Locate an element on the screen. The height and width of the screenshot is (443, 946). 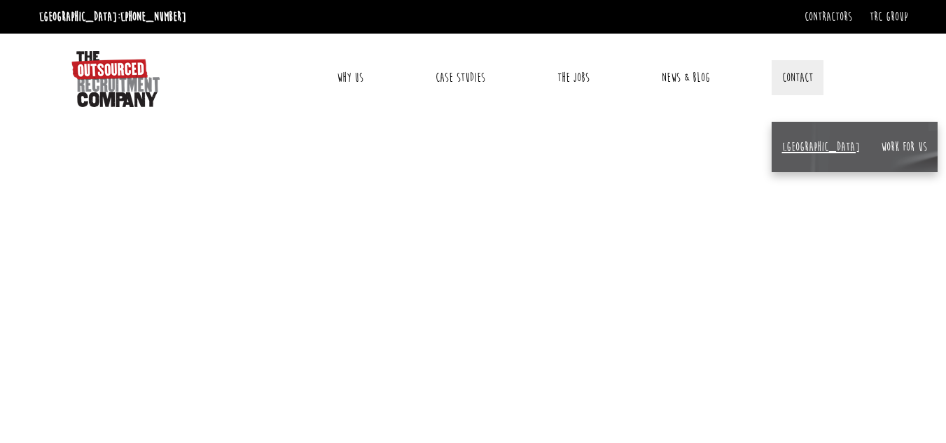
img: The Outsourced Recruitment Company is located at coordinates (116, 79).